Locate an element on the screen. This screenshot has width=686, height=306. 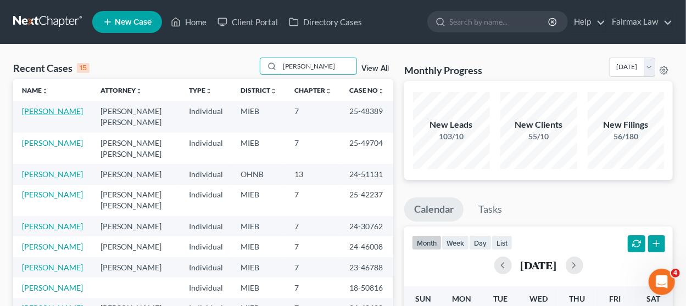
td: 23-46788 is located at coordinates (367, 267).